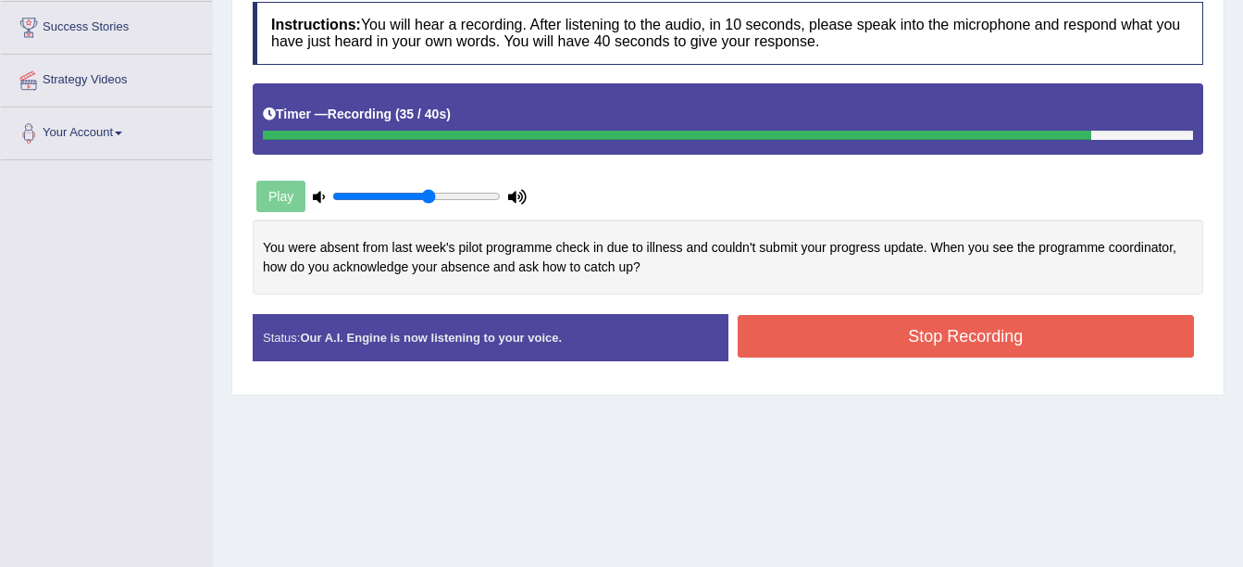 The image size is (1243, 567). I want to click on b: 35 / 40s, so click(423, 114).